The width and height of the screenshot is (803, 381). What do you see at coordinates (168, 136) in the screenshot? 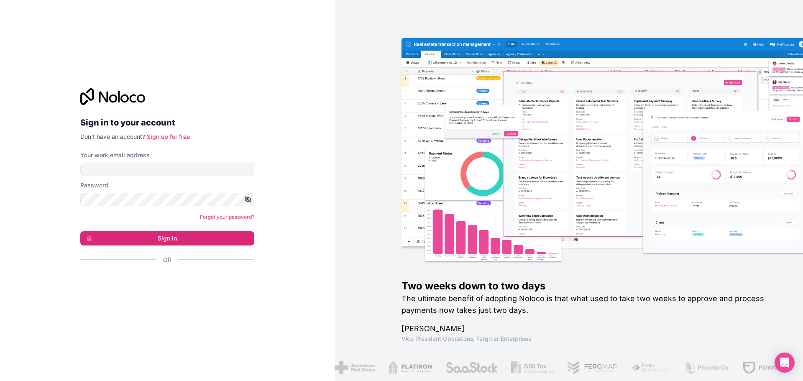
I see `a: Sign up for free` at bounding box center [168, 136].